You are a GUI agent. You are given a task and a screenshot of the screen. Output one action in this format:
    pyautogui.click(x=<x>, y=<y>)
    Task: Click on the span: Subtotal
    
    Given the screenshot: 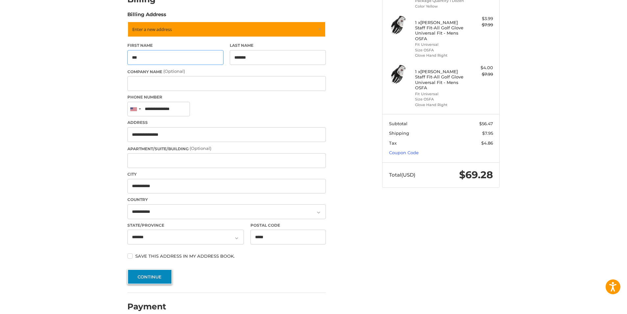 What is the action you would take?
    pyautogui.click(x=398, y=123)
    